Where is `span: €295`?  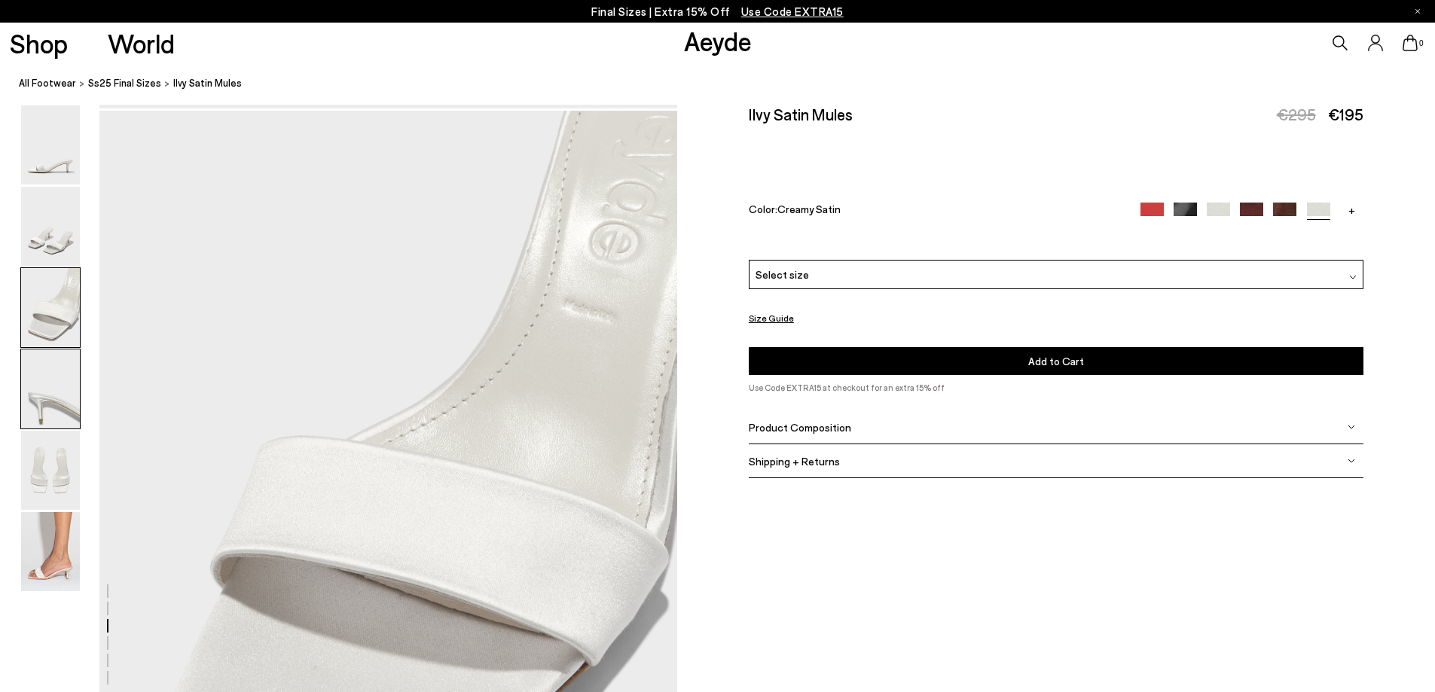
span: €295 is located at coordinates (1296, 114).